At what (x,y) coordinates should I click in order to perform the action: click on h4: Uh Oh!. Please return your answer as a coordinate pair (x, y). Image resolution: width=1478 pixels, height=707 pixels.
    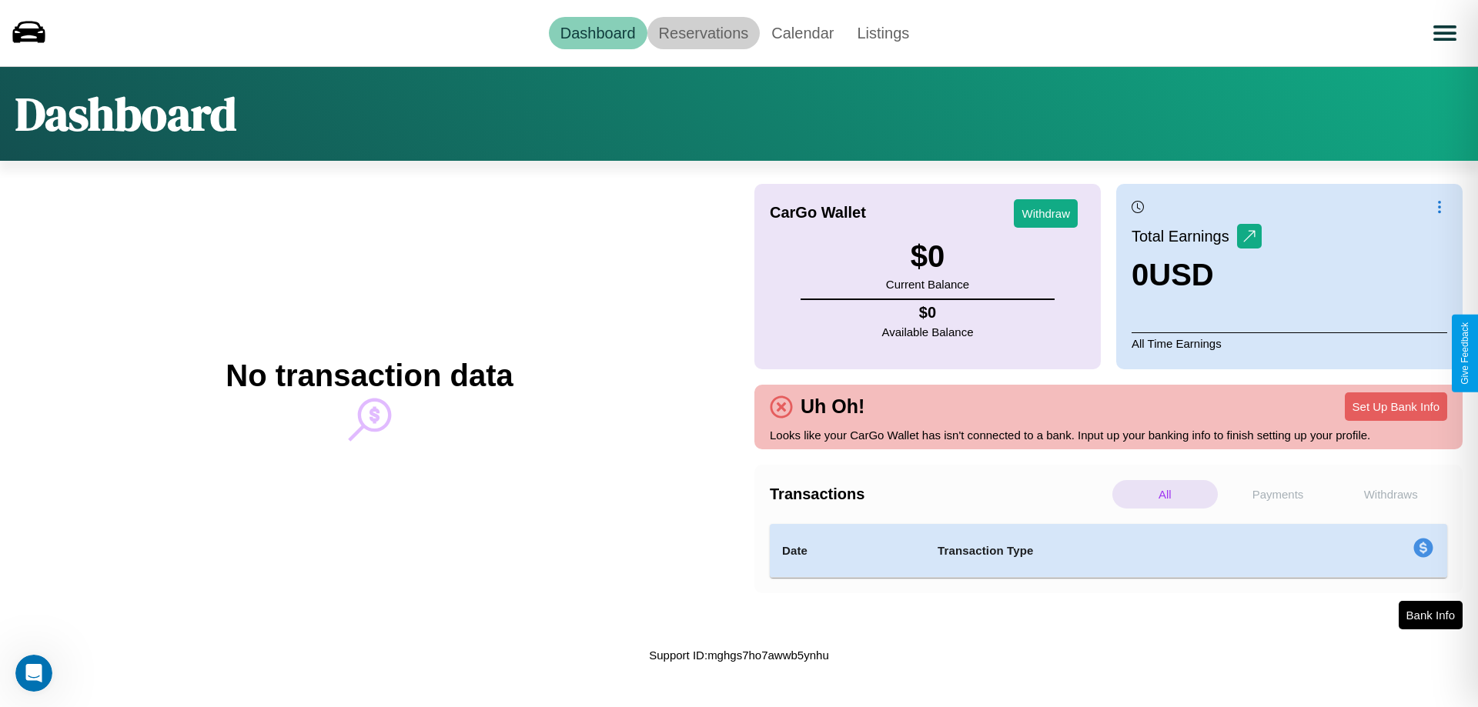
    Looking at the image, I should click on (832, 406).